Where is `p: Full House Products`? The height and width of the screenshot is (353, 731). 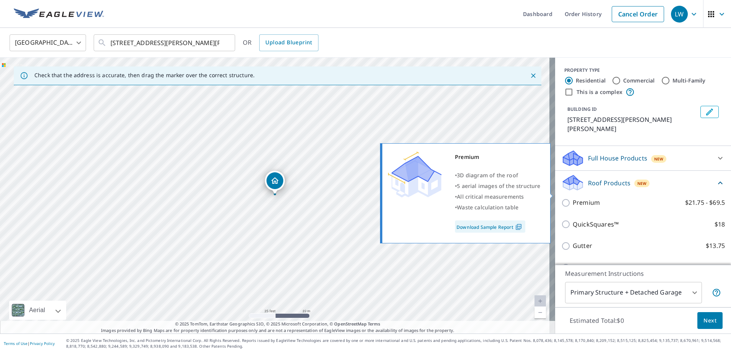
p: Full House Products is located at coordinates (617, 158).